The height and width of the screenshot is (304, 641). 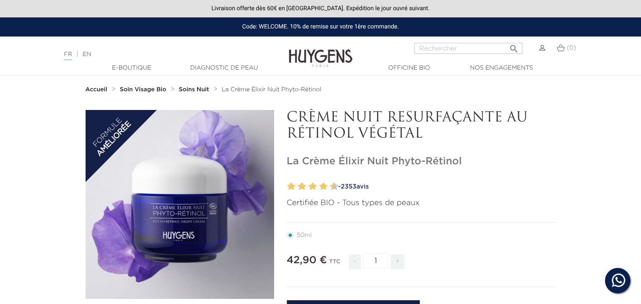 I want to click on label: 5, so click(x=308, y=186).